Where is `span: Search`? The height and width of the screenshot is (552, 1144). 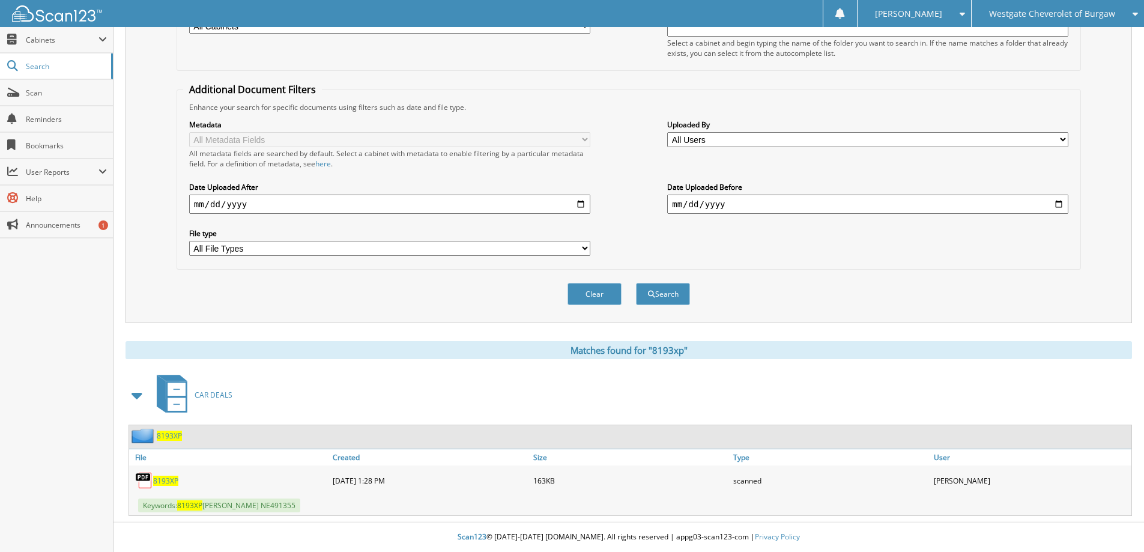 span: Search is located at coordinates (65, 66).